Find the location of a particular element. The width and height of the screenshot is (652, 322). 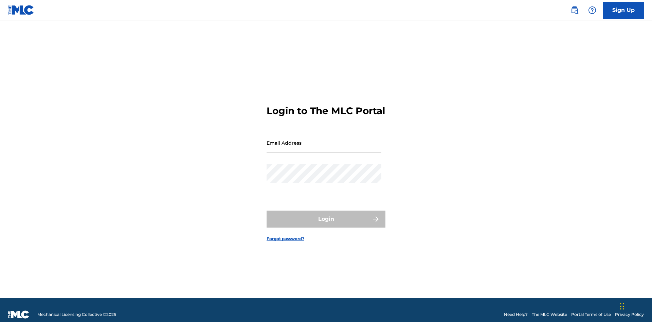

a: Public Search is located at coordinates (575, 10).